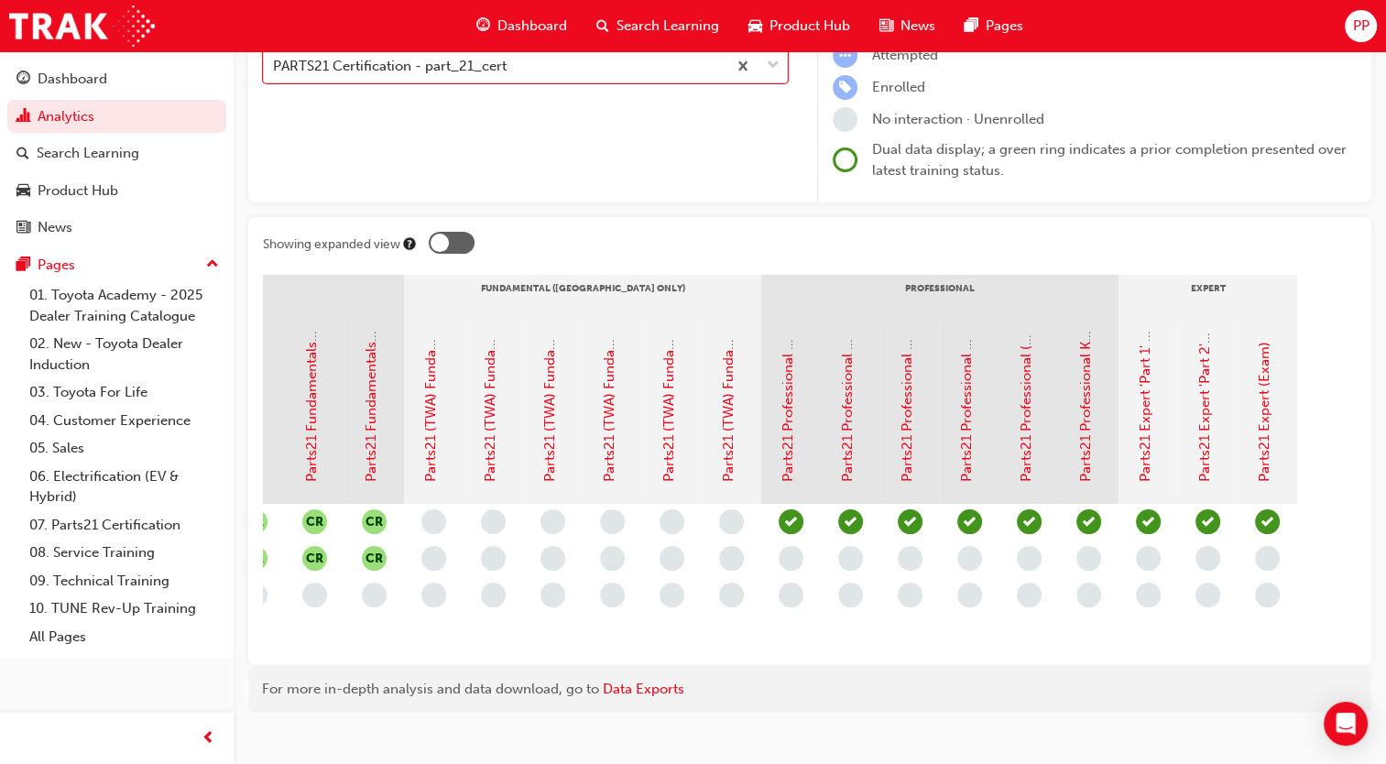  What do you see at coordinates (88, 153) in the screenshot?
I see `div: Search Learning` at bounding box center [88, 153].